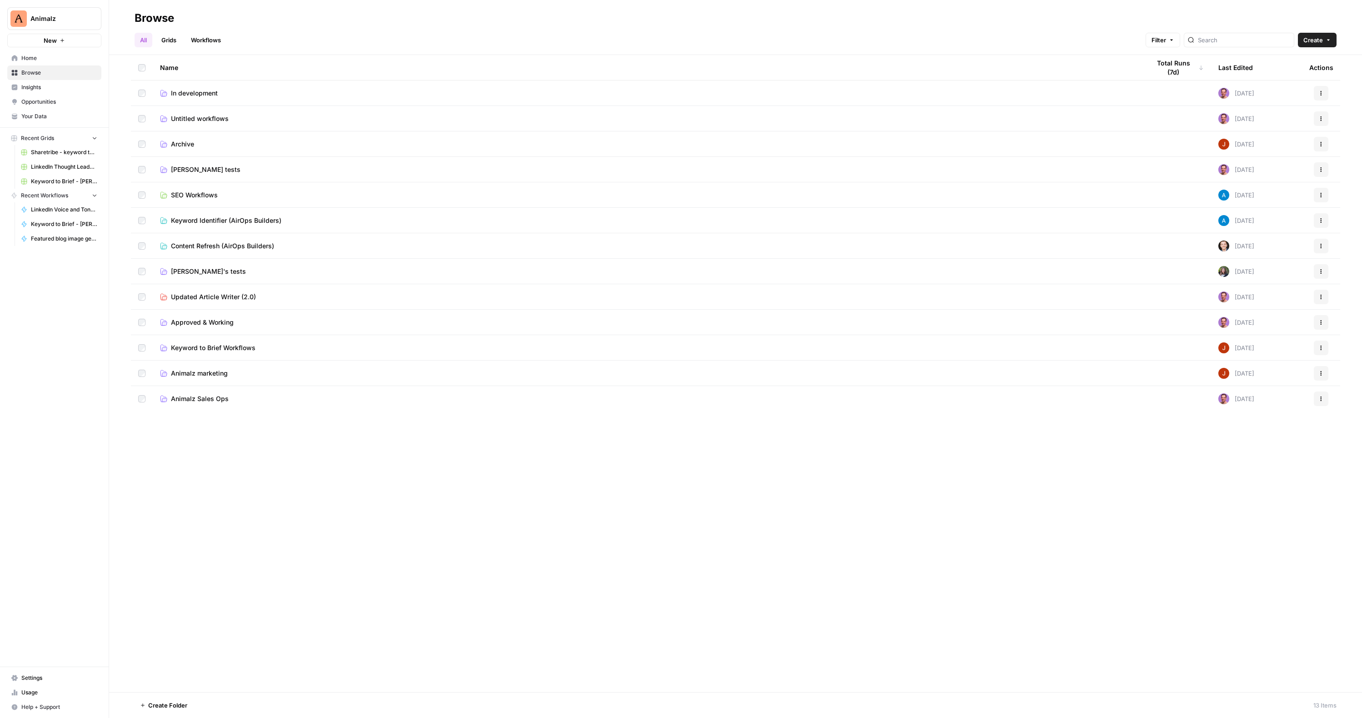 Image resolution: width=1362 pixels, height=718 pixels. I want to click on a: LinkedIn Voice and Tone Guide generator, so click(59, 210).